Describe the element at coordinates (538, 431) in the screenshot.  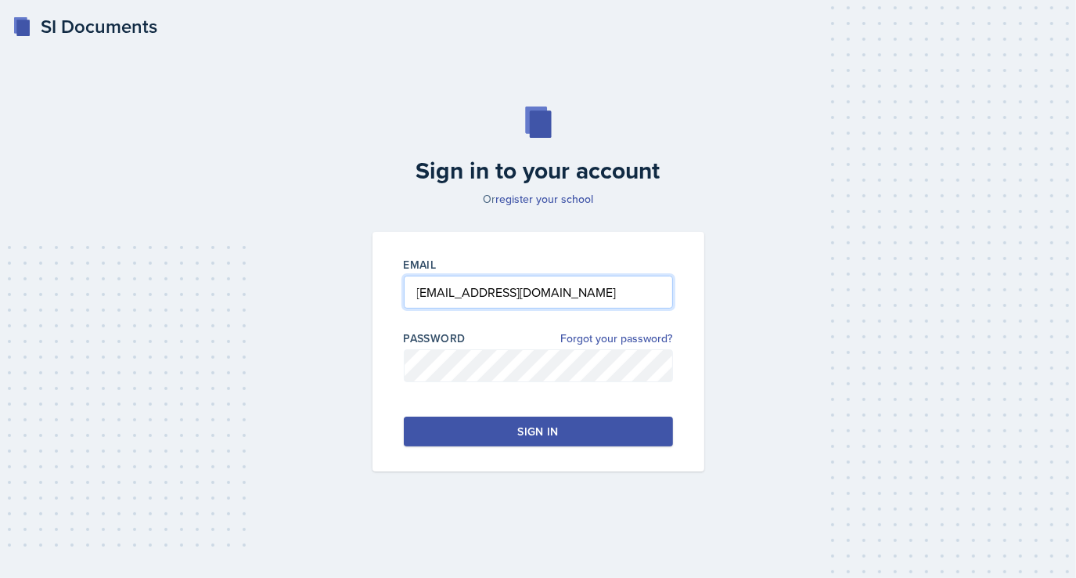
I see `div: Sign in` at that location.